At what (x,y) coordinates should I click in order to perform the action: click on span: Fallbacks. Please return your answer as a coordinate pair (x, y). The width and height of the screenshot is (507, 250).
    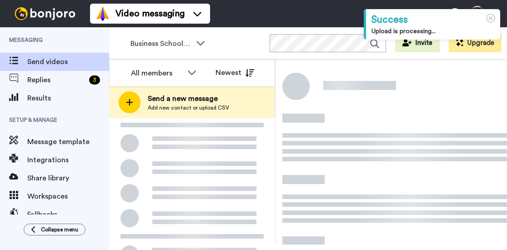
    Looking at the image, I should click on (68, 214).